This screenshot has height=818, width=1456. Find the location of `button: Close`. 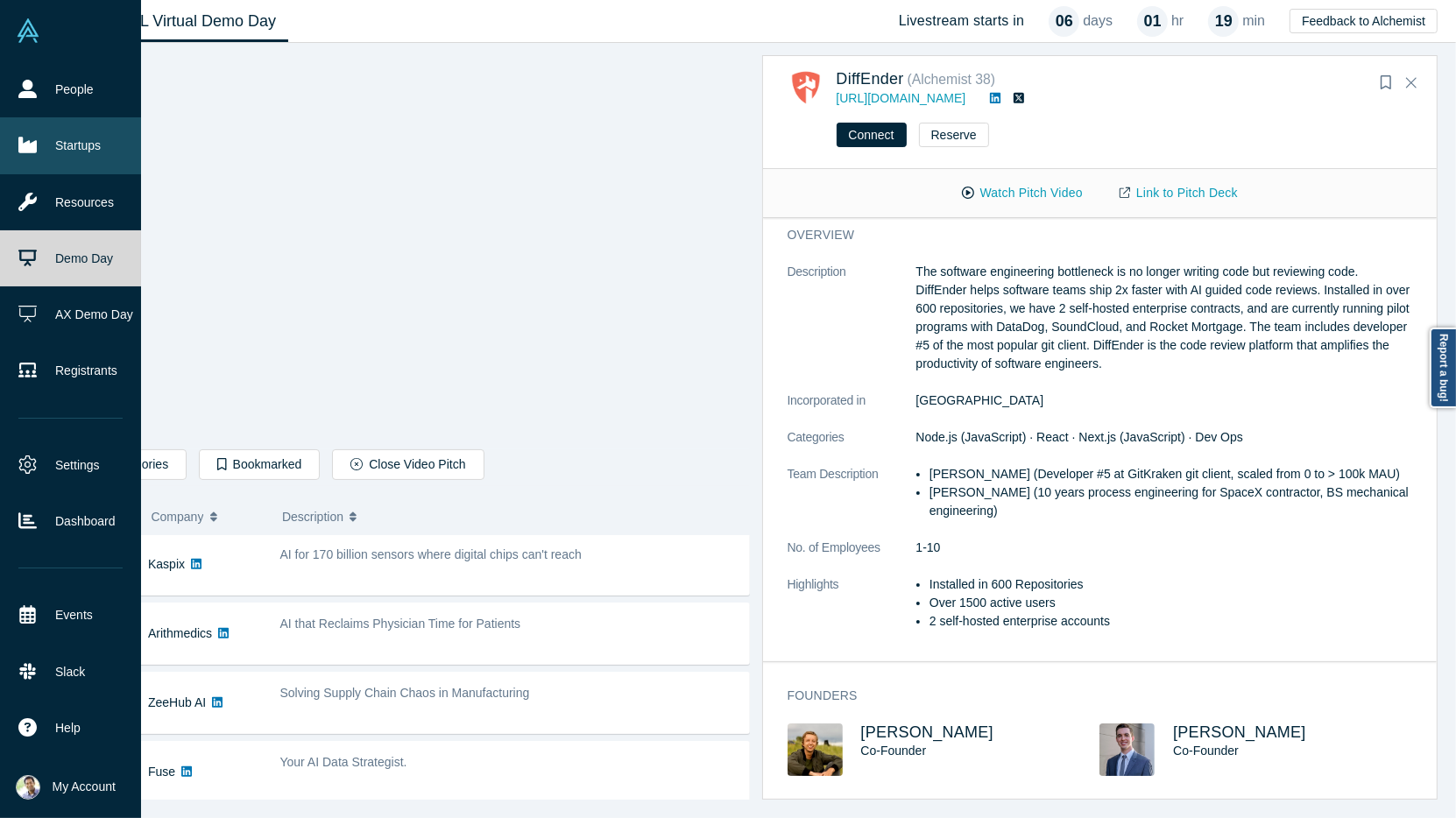

button: Close is located at coordinates (1411, 84).